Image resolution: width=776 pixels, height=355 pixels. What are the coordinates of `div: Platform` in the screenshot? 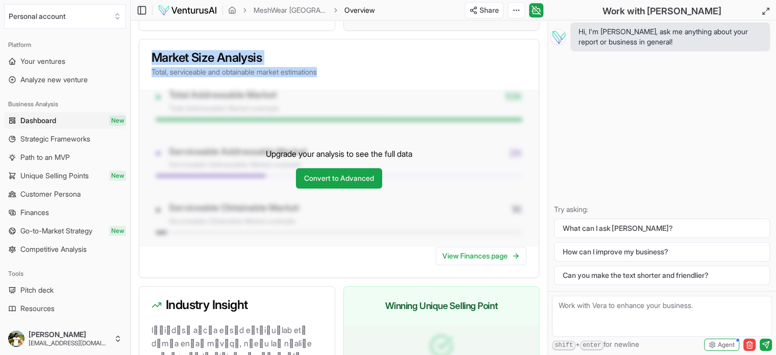 It's located at (65, 45).